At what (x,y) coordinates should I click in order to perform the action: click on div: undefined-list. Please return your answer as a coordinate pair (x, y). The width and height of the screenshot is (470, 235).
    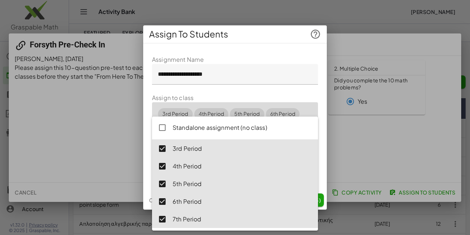
    Looking at the image, I should click on (235, 173).